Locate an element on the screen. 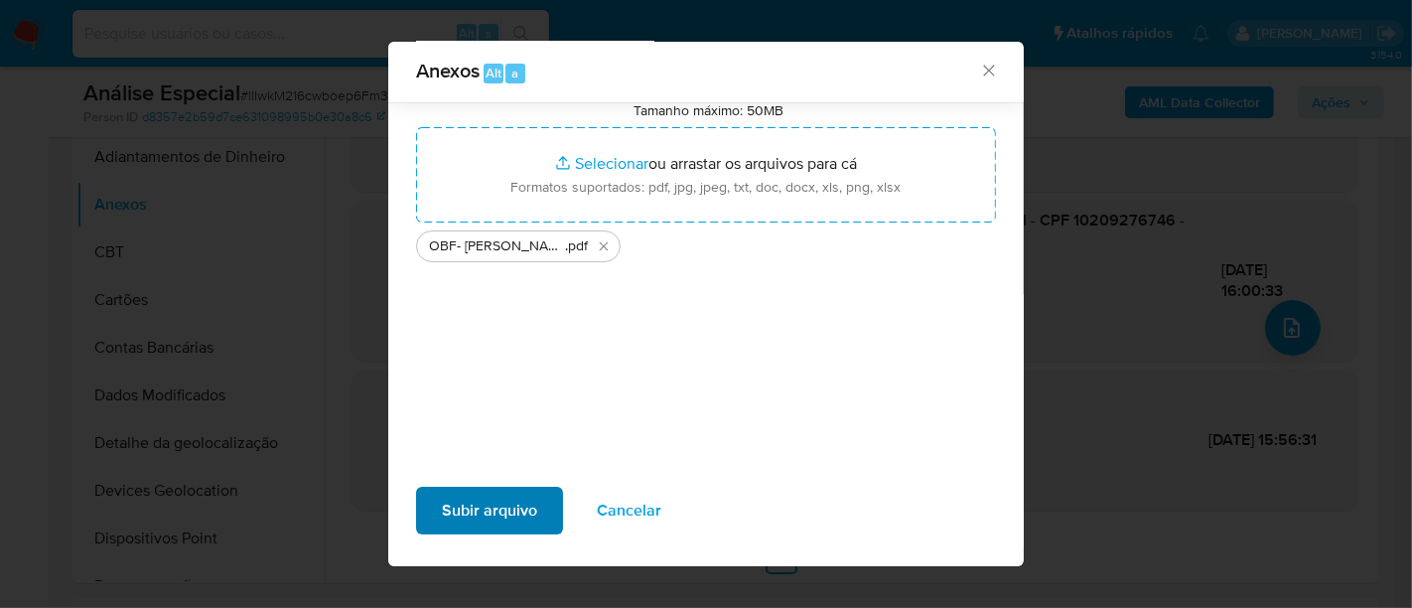 The image size is (1412, 608). ul: Arquivos selecionados is located at coordinates (706, 242).